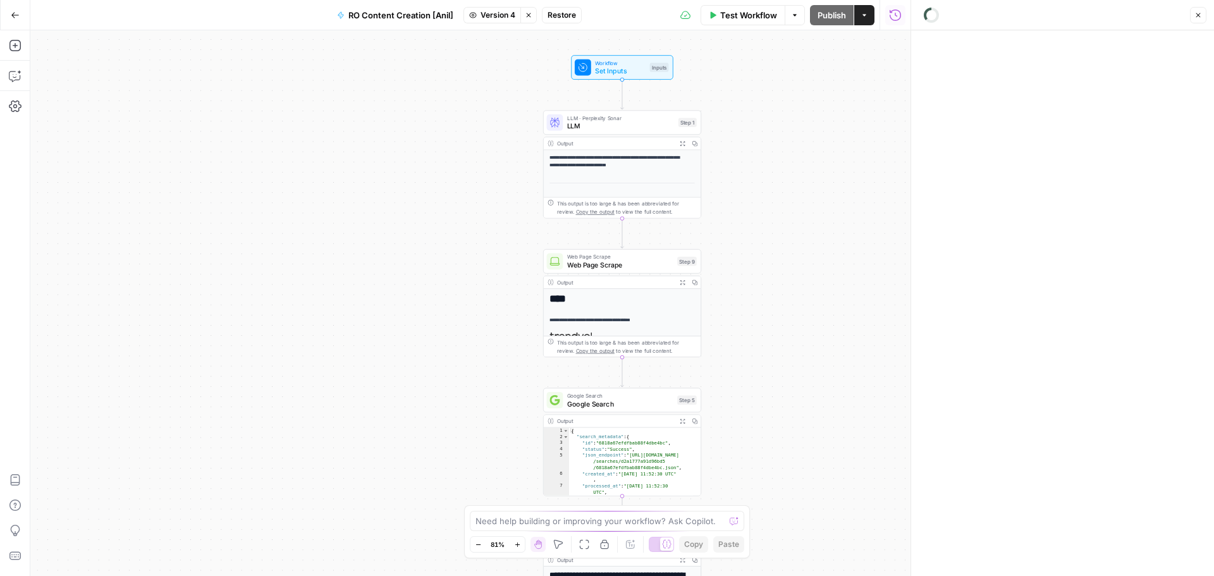 The image size is (1214, 576). I want to click on div: WorkflowSet InputsInputs, so click(622, 67).